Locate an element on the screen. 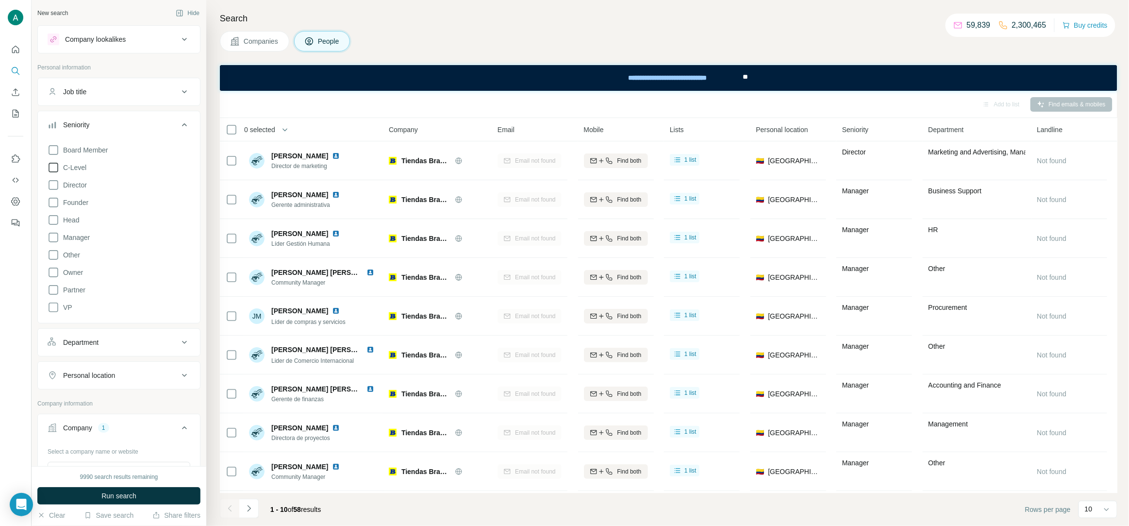  div: Open Intercom Messenger is located at coordinates (21, 504).